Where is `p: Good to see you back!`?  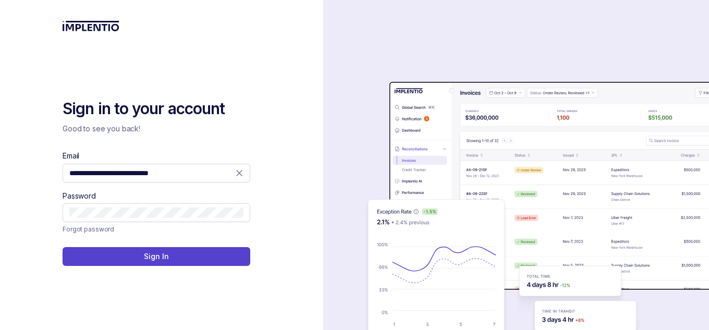
p: Good to see you back! is located at coordinates (156, 129).